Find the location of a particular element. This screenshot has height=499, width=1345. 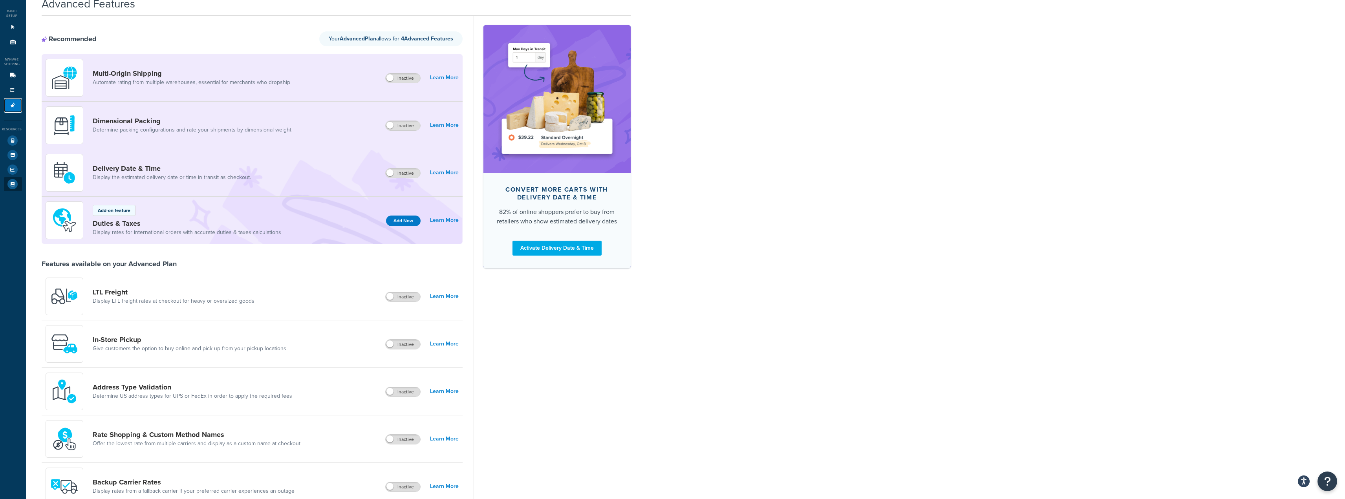

img: gfkeb5ejjkALwAAAABJRU5ErkJggg== is located at coordinates (64, 173).